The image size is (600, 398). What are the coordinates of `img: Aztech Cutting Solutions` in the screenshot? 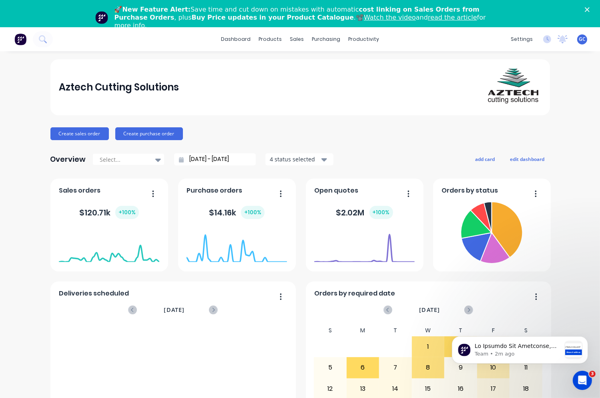 It's located at (513, 87).